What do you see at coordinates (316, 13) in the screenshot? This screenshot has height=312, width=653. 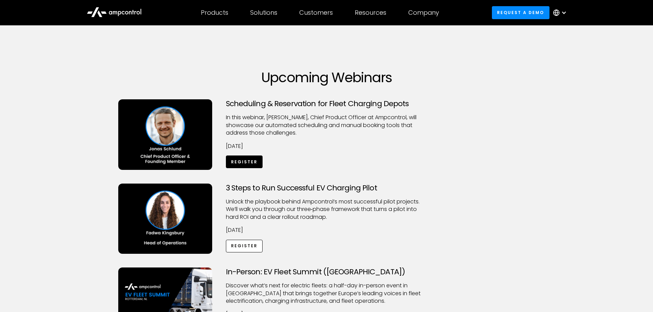 I see `div: Customers` at bounding box center [316, 13].